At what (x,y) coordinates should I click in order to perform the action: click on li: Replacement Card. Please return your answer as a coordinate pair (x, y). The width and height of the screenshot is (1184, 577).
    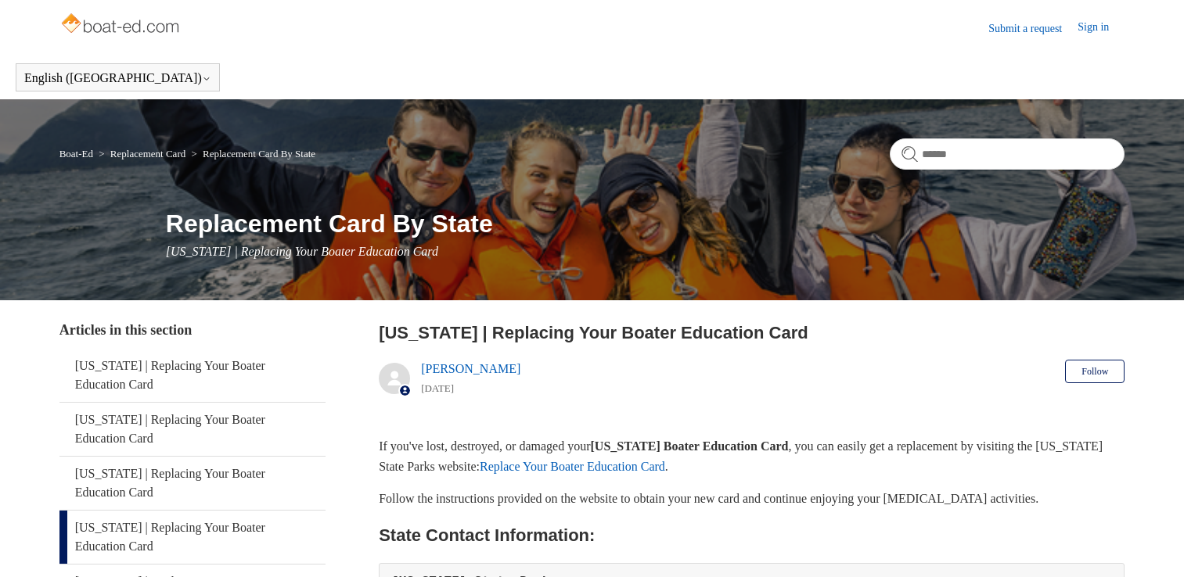
    Looking at the image, I should click on (142, 153).